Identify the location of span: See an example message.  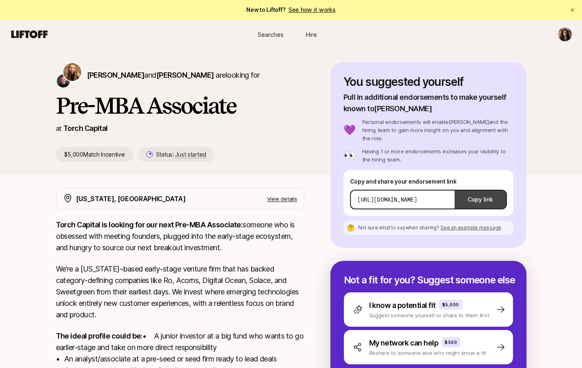
(471, 227).